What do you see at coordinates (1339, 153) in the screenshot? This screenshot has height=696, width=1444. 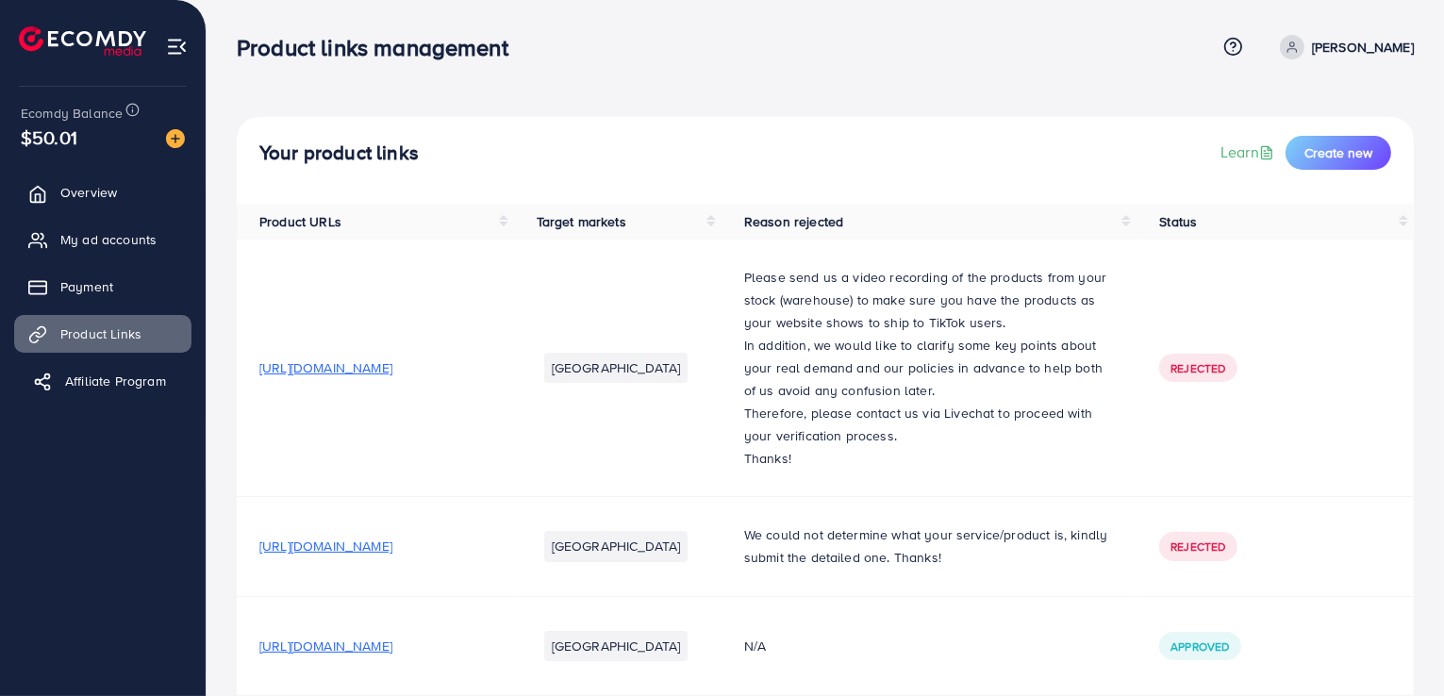 I see `span: Create new` at bounding box center [1339, 153].